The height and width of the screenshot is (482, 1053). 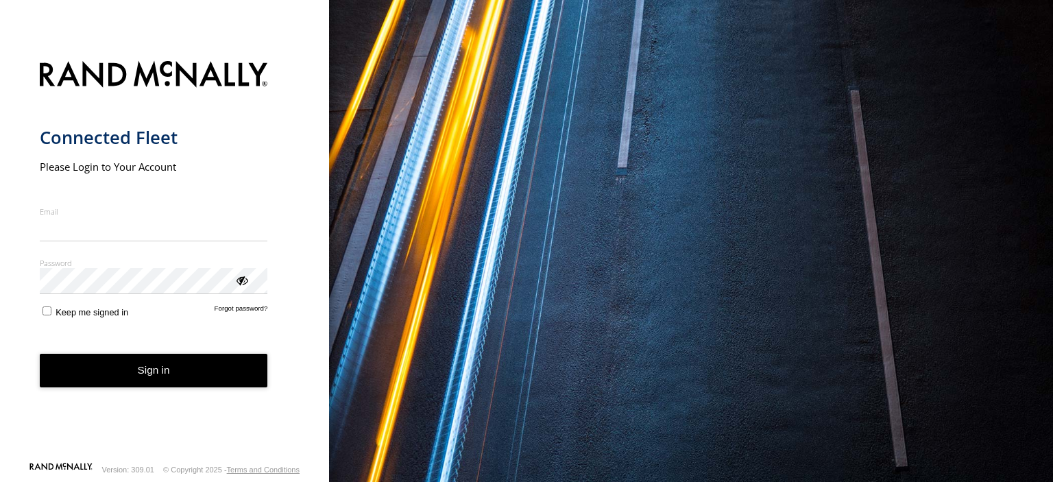 What do you see at coordinates (92, 312) in the screenshot?
I see `span: Keep me signed in` at bounding box center [92, 312].